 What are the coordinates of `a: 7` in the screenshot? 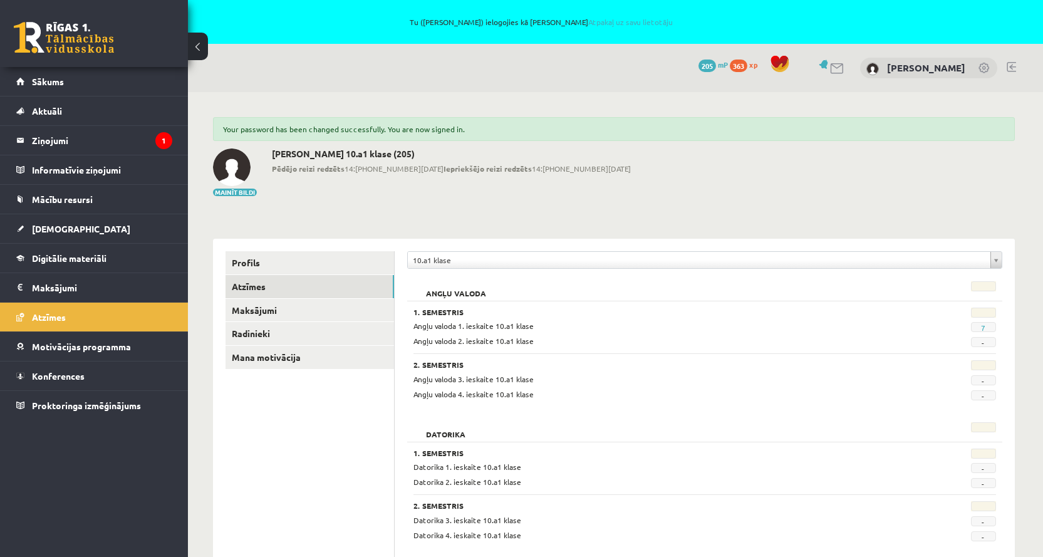 It's located at (983, 328).